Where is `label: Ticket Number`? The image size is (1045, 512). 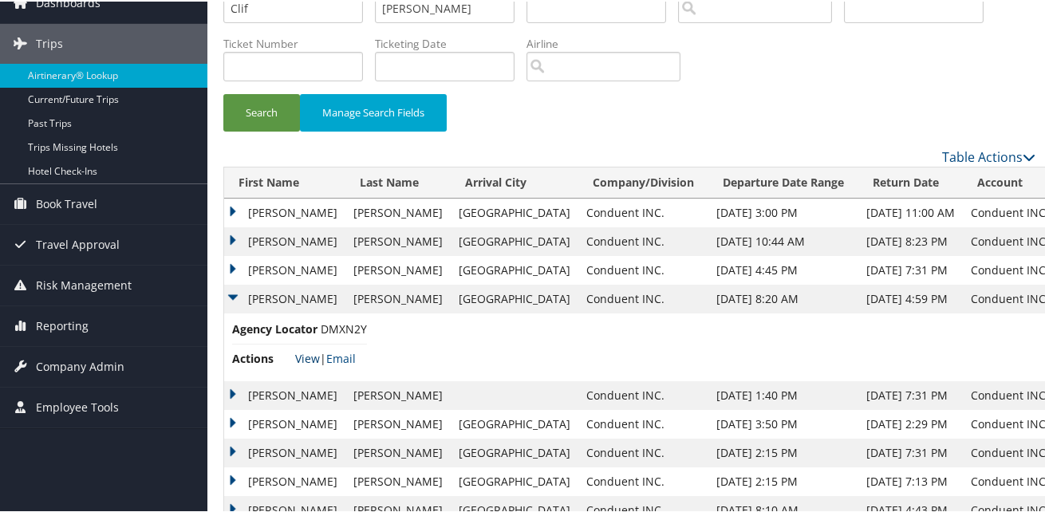
label: Ticket Number is located at coordinates (299, 42).